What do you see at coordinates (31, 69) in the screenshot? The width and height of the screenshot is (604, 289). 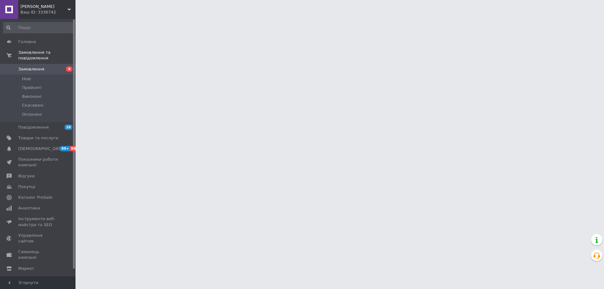 I see `span: Замовлення` at bounding box center [31, 69].